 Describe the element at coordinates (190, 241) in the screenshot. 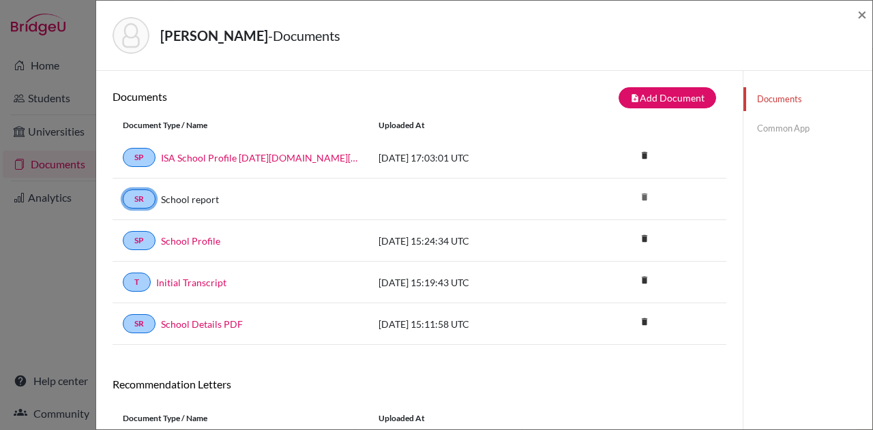

I see `a: School Profile` at that location.